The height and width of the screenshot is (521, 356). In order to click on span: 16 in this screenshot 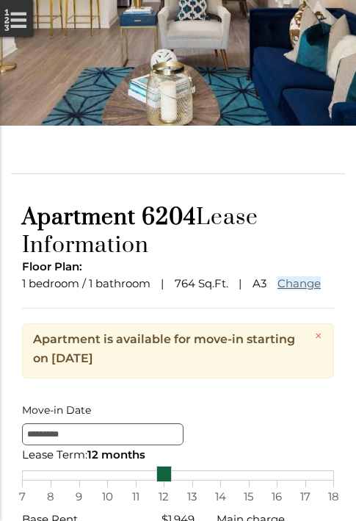, I will do `click(277, 497)`.